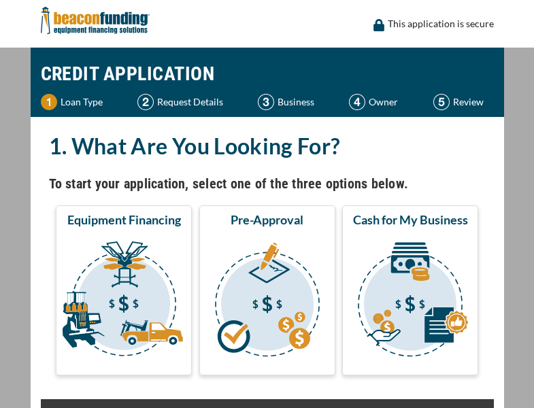  Describe the element at coordinates (442, 102) in the screenshot. I see `img: Step 5` at that location.